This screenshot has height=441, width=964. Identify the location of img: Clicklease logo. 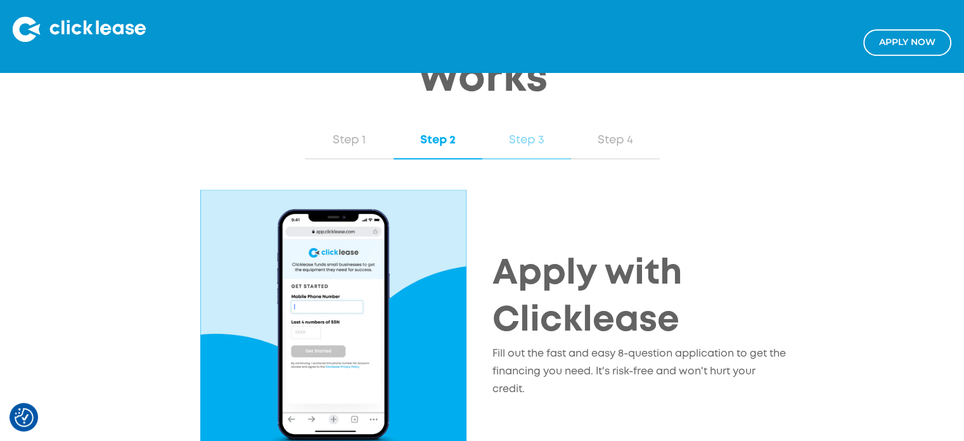
(79, 29).